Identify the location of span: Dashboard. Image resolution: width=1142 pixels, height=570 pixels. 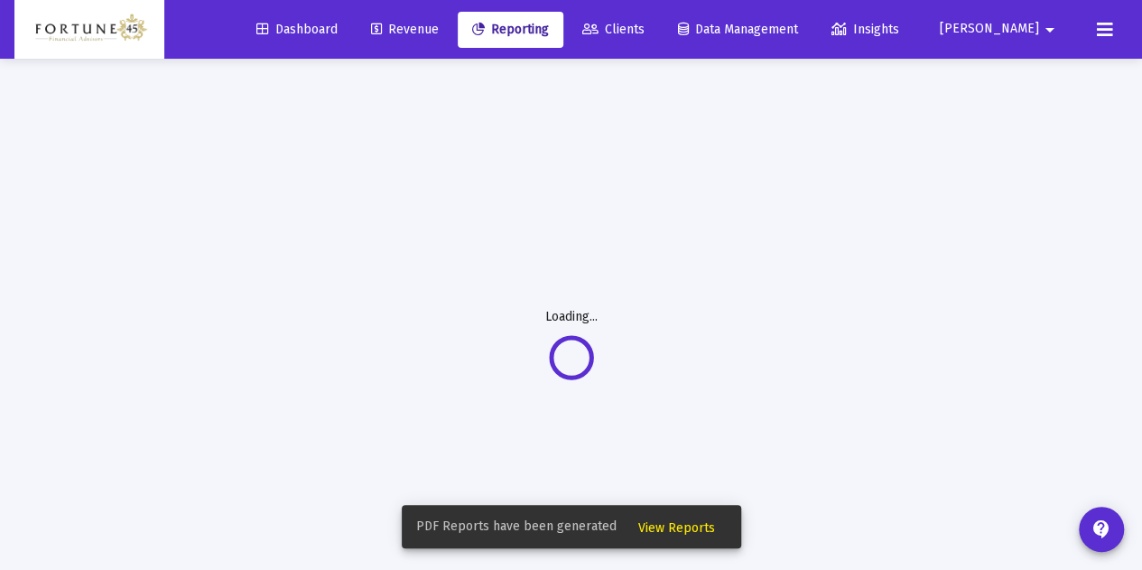
(297, 29).